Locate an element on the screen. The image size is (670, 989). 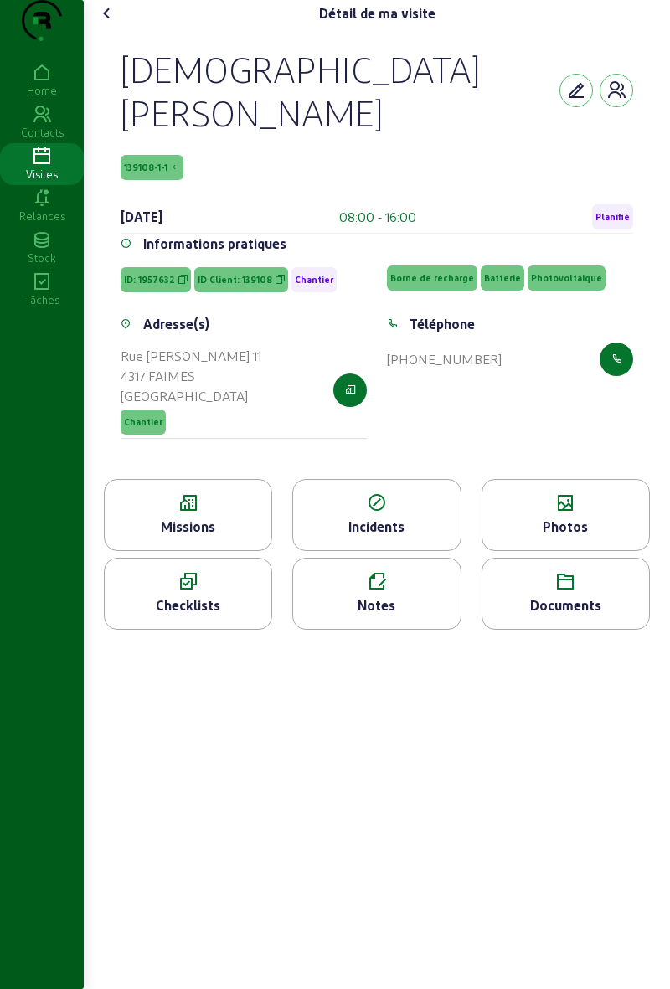
span: Planifié is located at coordinates (612, 217).